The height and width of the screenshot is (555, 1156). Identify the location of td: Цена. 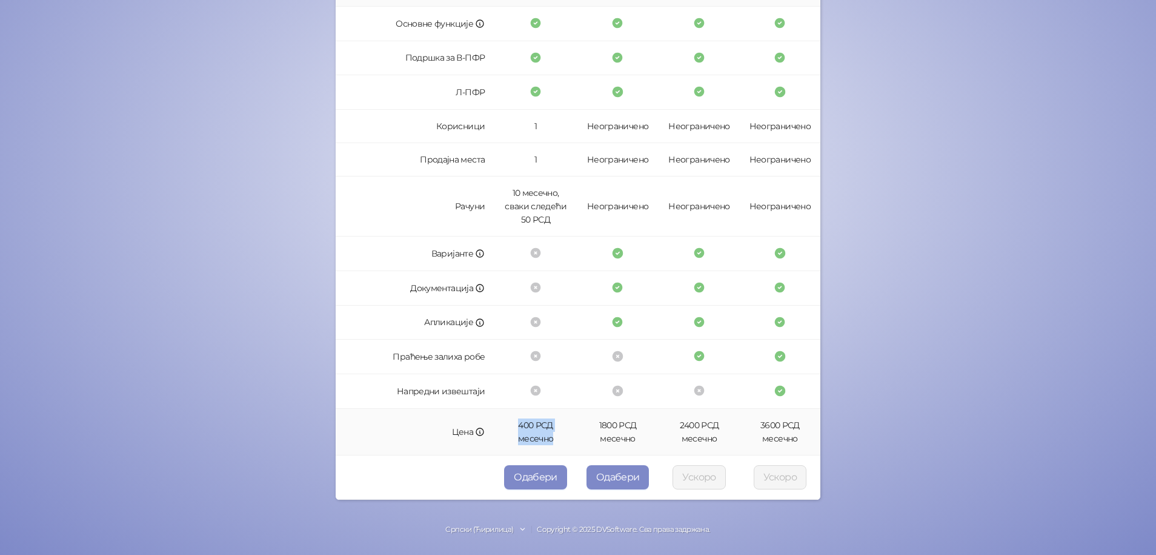
(415, 431).